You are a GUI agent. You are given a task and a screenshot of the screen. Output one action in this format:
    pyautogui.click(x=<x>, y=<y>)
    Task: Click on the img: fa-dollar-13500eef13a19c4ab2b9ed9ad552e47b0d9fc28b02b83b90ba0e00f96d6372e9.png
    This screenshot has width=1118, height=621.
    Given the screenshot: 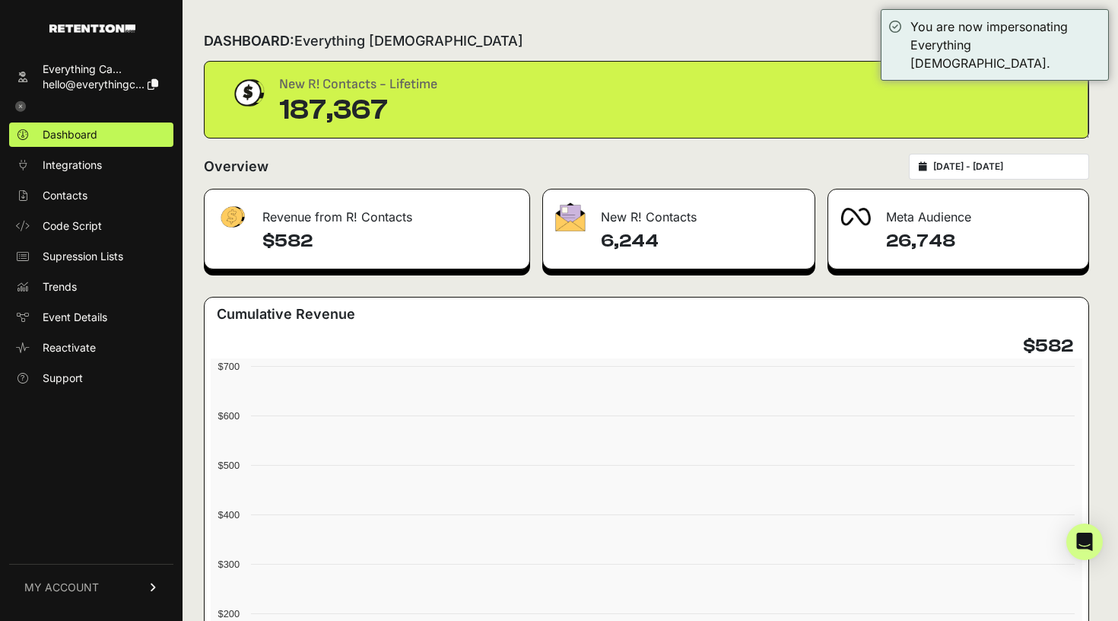 What is the action you would take?
    pyautogui.click(x=232, y=217)
    